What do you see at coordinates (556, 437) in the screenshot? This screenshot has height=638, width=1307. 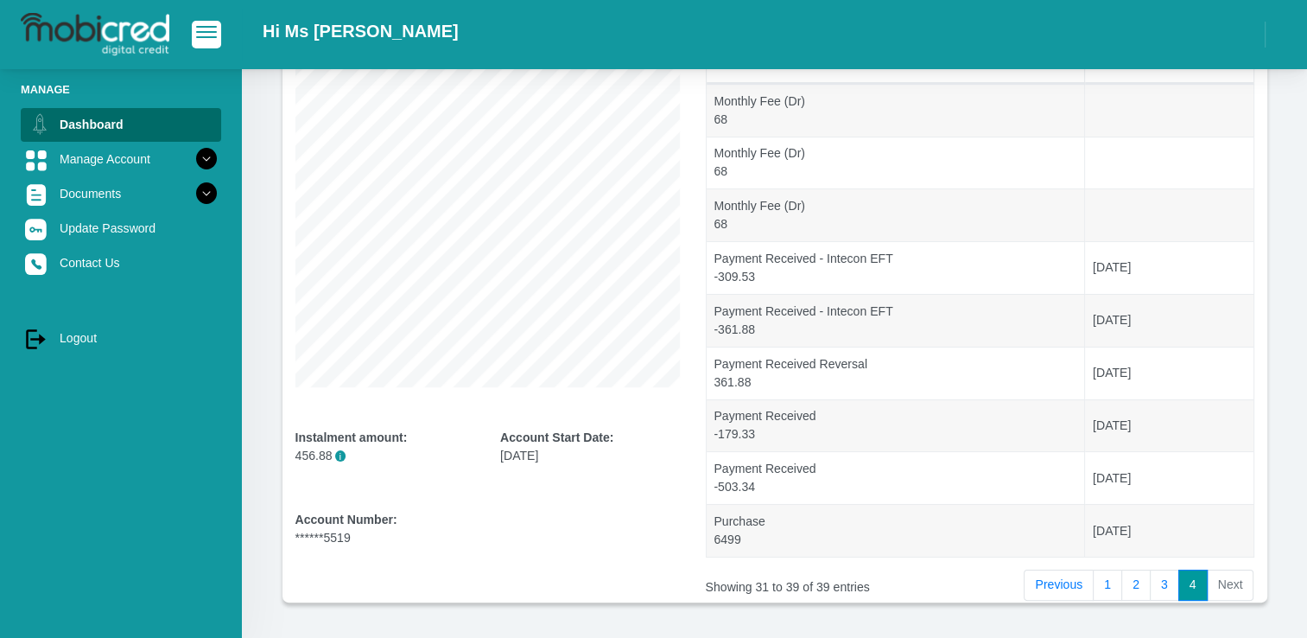 I see `b: Account Start Date:` at bounding box center [556, 437].